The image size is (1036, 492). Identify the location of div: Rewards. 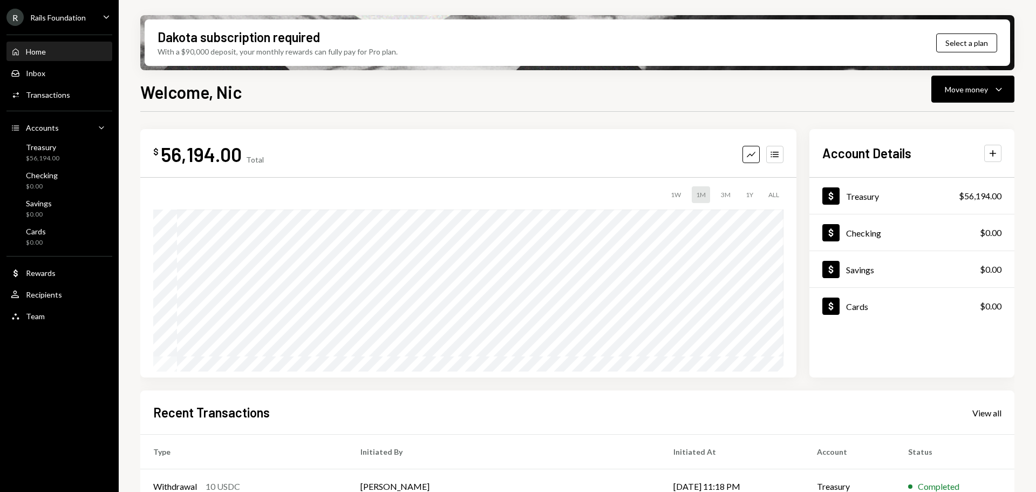
(40, 272).